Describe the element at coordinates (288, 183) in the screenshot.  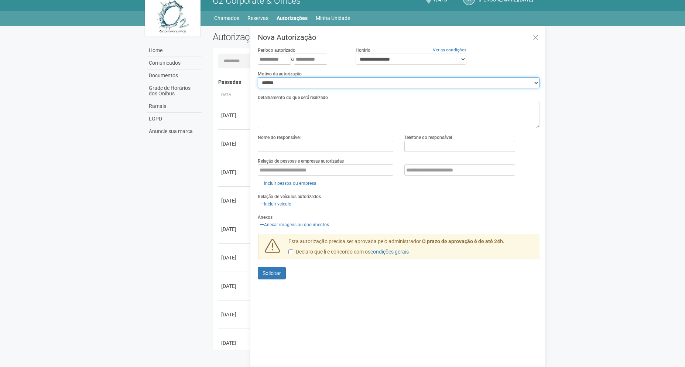
I see `a: Incluir pessoa ou empresa` at that location.